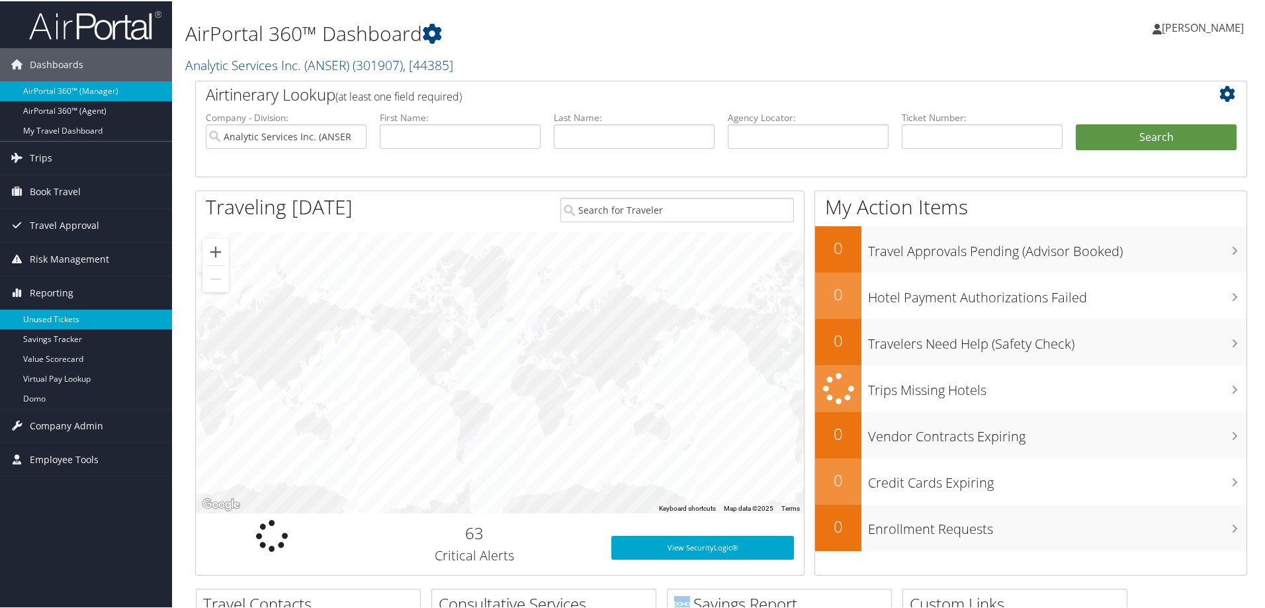 This screenshot has width=1265, height=608. I want to click on a: 0Enrollment Requests, so click(1031, 527).